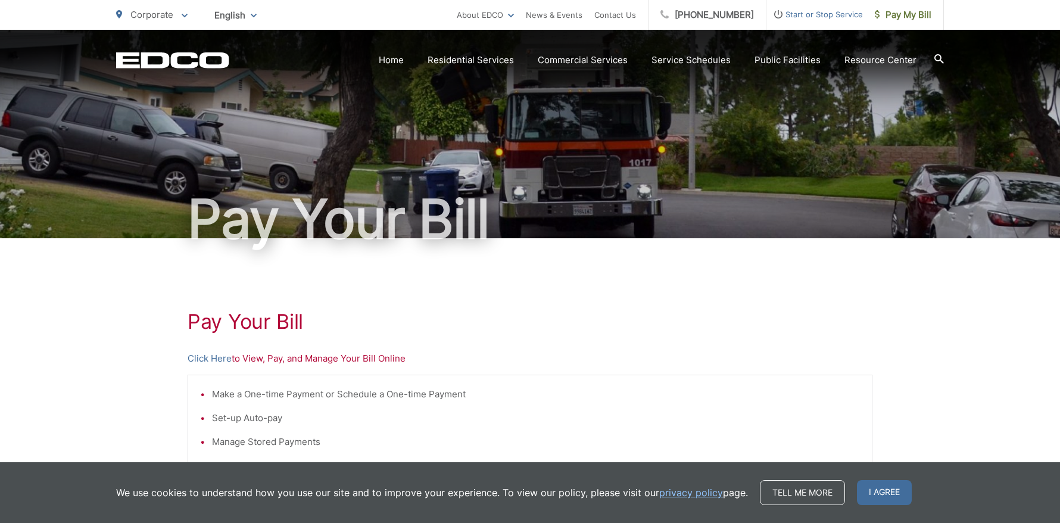 The height and width of the screenshot is (523, 1060). I want to click on a: Residential Services, so click(470, 60).